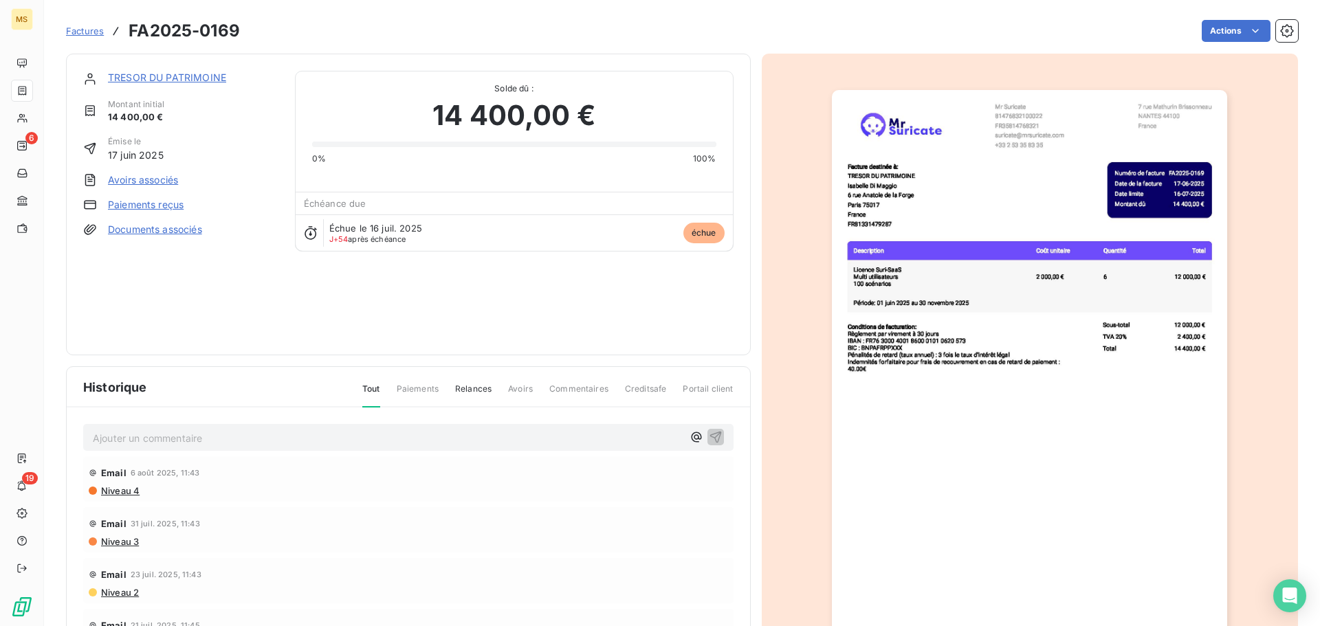 The height and width of the screenshot is (626, 1320). What do you see at coordinates (22, 607) in the screenshot?
I see `img: Logo LeanPay` at bounding box center [22, 607].